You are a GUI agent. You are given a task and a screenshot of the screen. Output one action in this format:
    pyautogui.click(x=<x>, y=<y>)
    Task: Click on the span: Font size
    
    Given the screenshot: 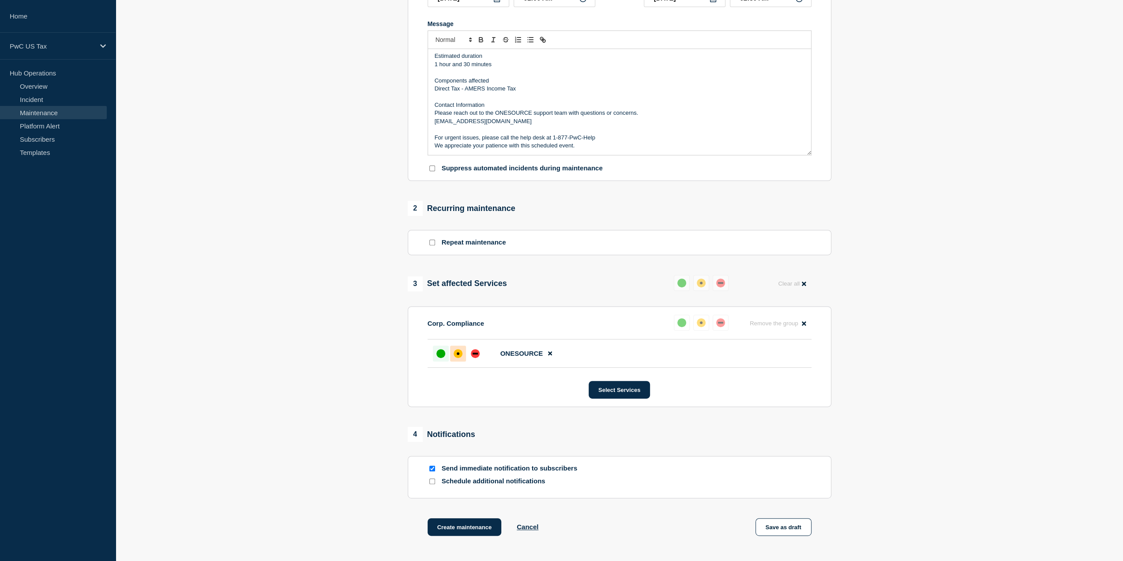 What is the action you would take?
    pyautogui.click(x=453, y=40)
    